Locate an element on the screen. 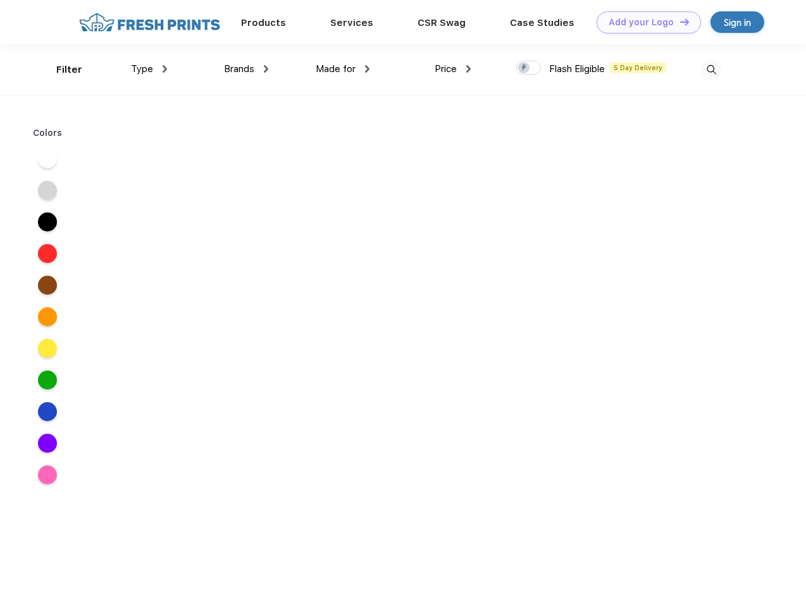  span: Brands is located at coordinates (239, 69).